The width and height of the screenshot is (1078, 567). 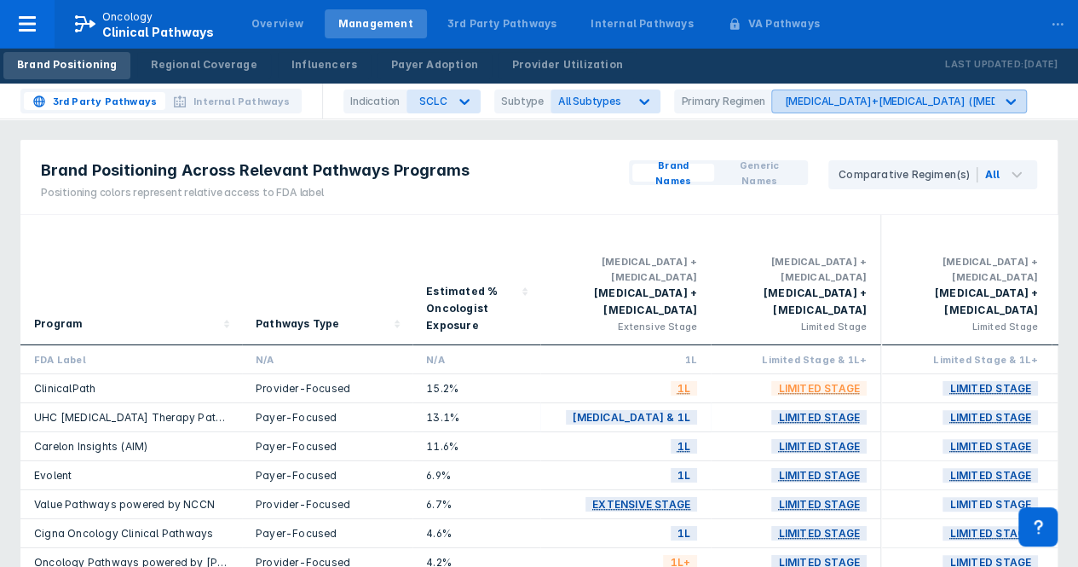 What do you see at coordinates (204, 66) in the screenshot?
I see `a: Regional Coverage` at bounding box center [204, 66].